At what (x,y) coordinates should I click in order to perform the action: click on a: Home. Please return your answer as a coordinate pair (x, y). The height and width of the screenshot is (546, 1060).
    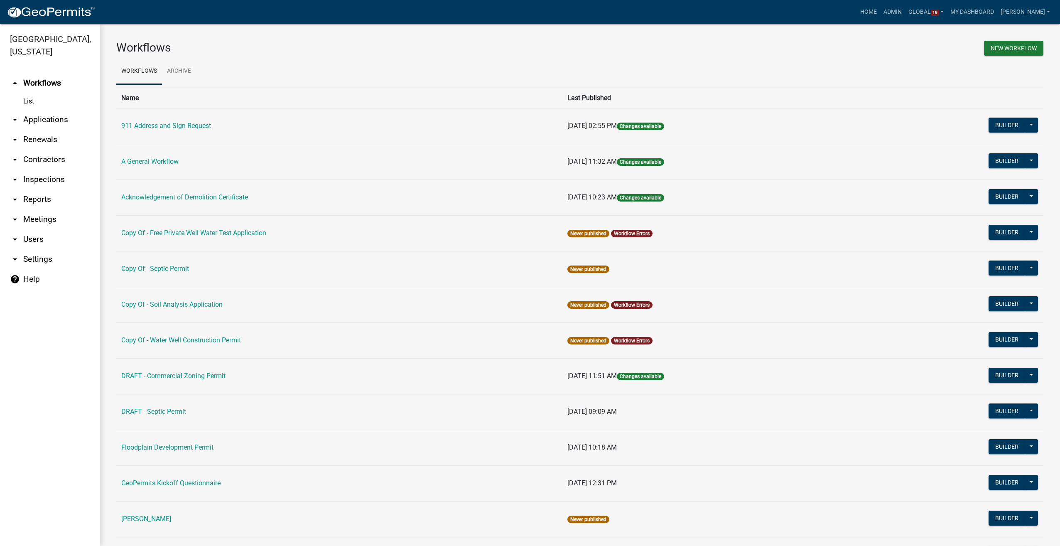
    Looking at the image, I should click on (869, 12).